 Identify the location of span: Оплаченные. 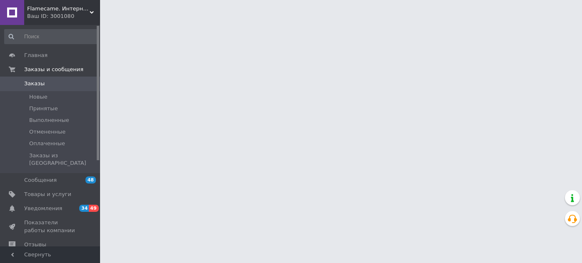
(47, 144).